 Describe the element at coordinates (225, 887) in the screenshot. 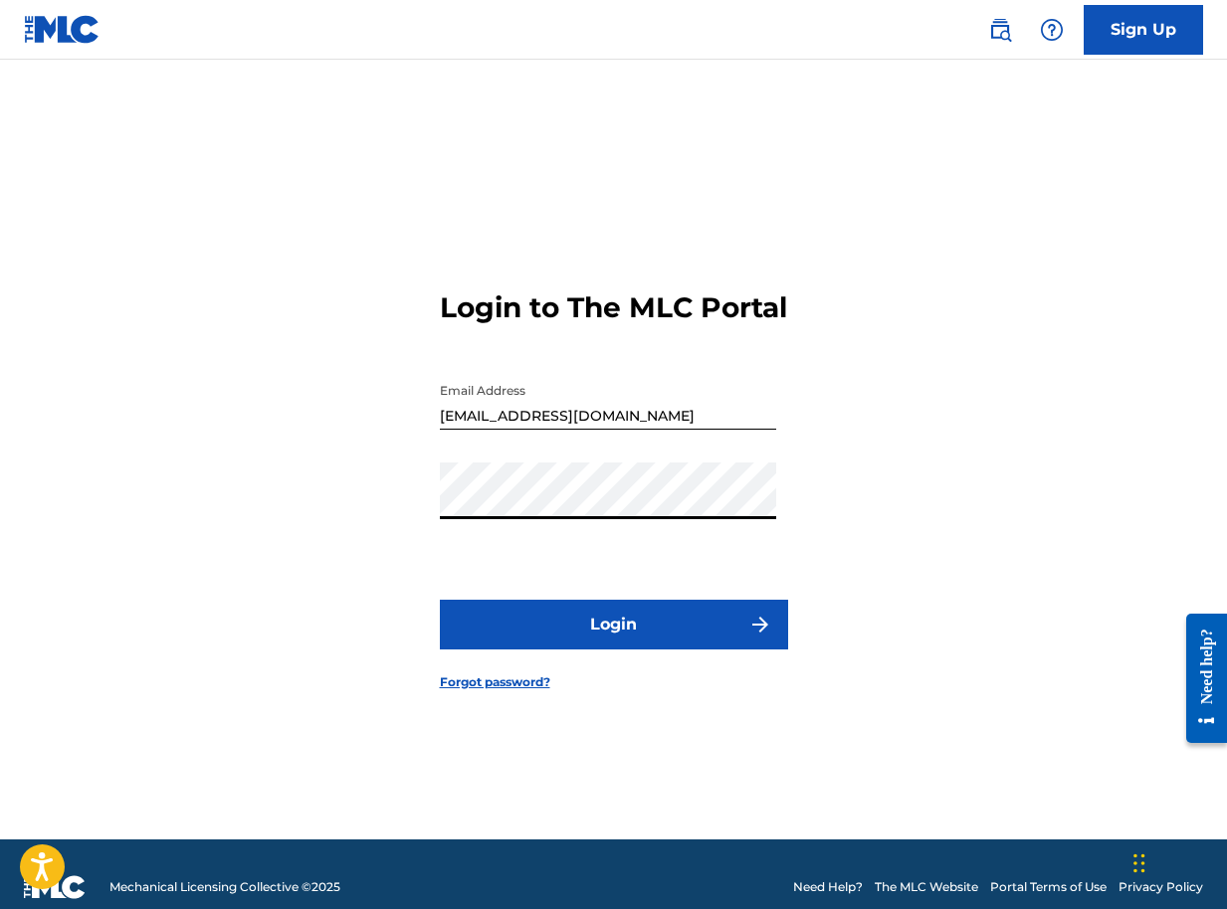

I see `span: Mechanical Licensing Collective © 2025` at that location.